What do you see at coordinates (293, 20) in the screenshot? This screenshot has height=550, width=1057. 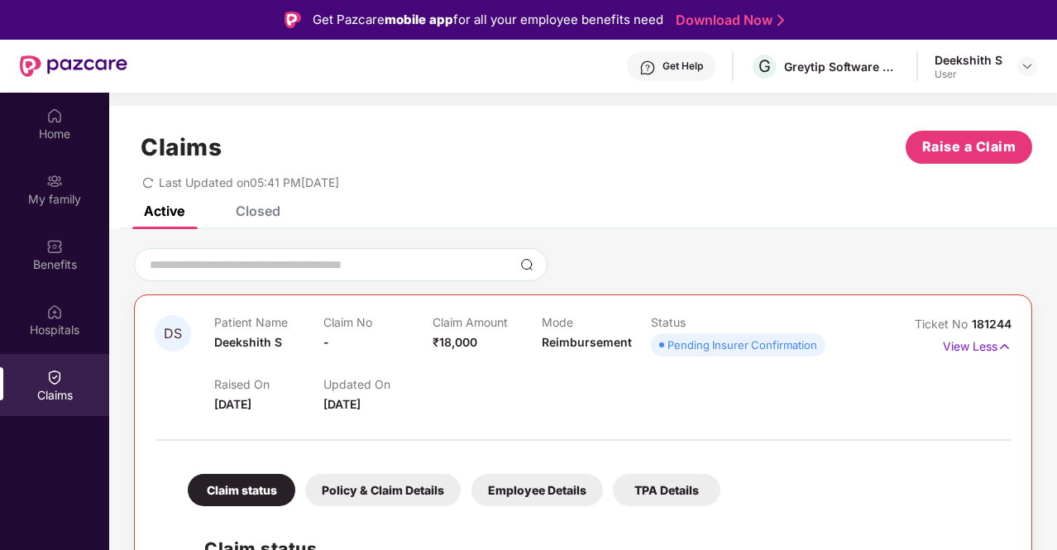 I see `img: Logo` at bounding box center [293, 20].